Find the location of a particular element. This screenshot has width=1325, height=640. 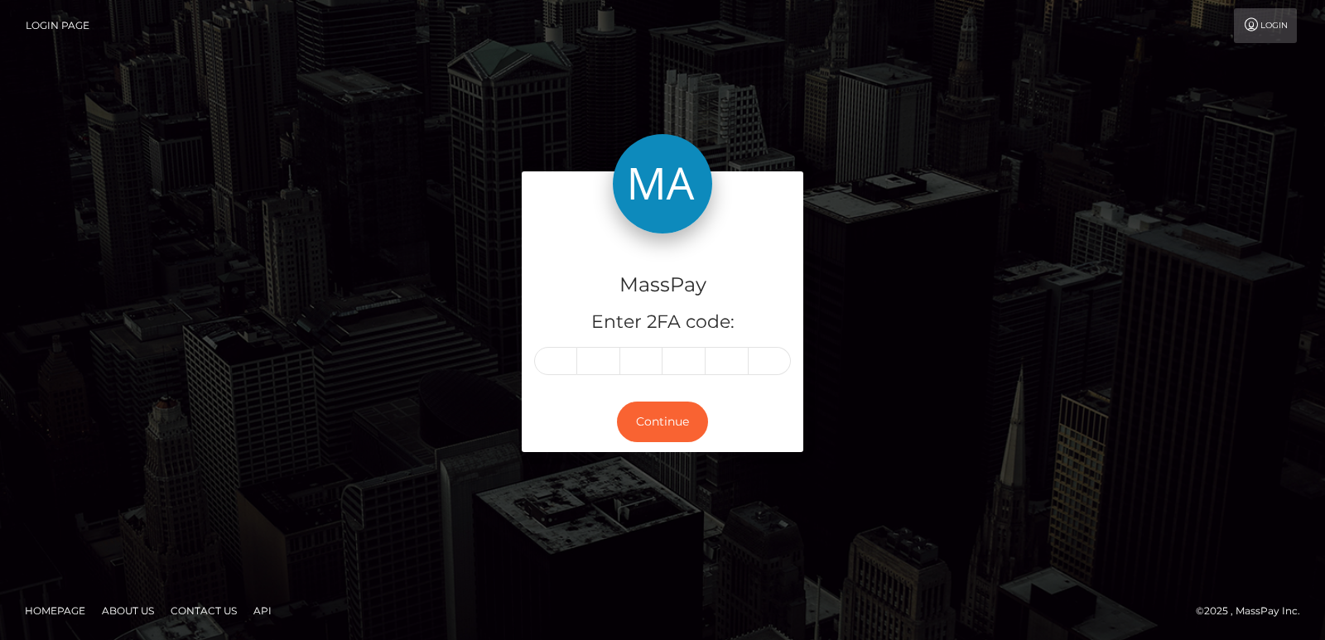

button: Continue is located at coordinates (662, 421).